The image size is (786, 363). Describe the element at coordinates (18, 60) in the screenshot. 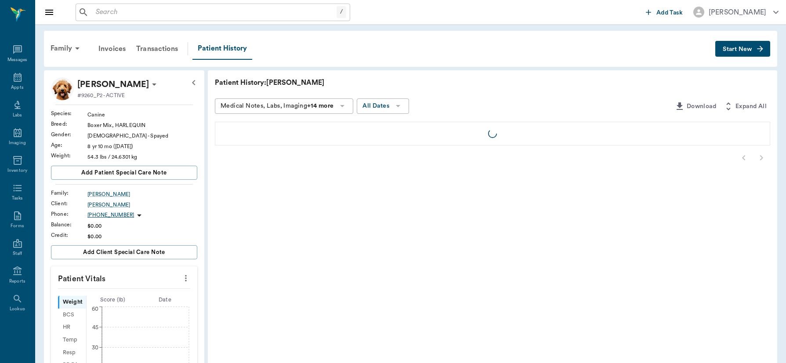

I see `div: Messages` at that location.